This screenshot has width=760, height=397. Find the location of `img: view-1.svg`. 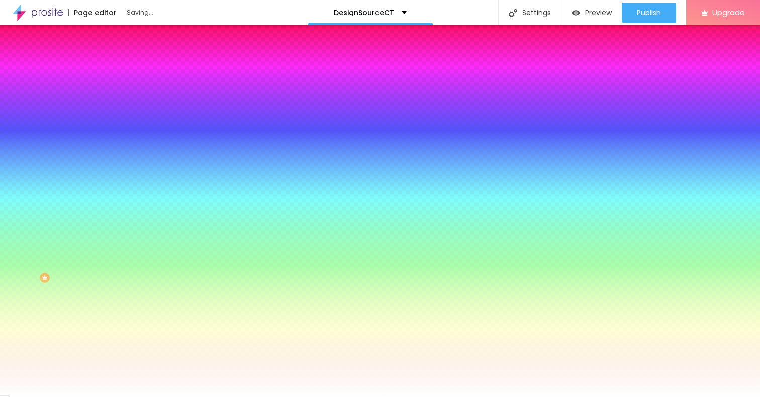

img: view-1.svg is located at coordinates (575, 13).